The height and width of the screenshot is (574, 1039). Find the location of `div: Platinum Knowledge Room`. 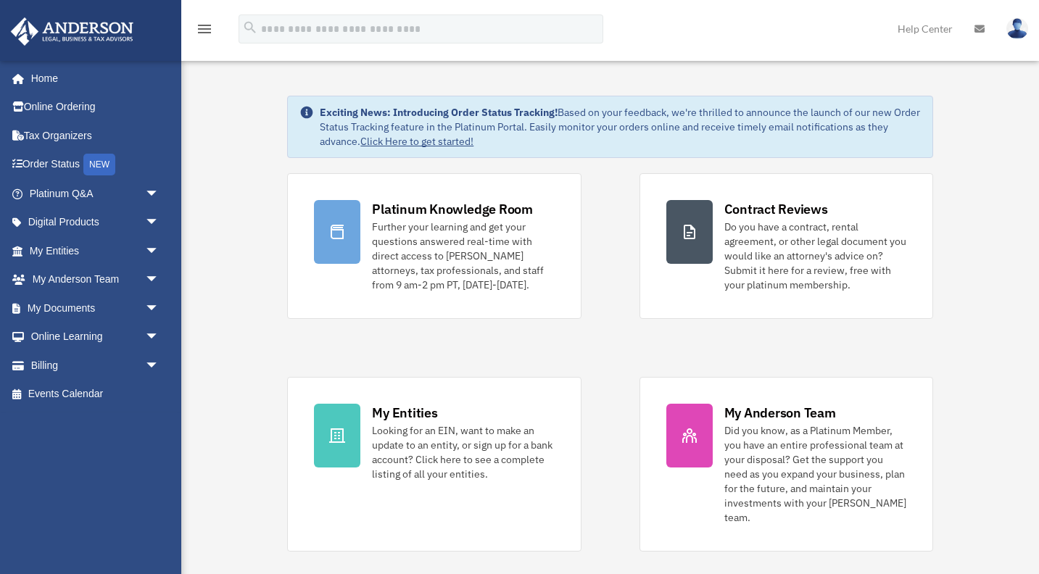

div: Platinum Knowledge Room is located at coordinates (452, 209).